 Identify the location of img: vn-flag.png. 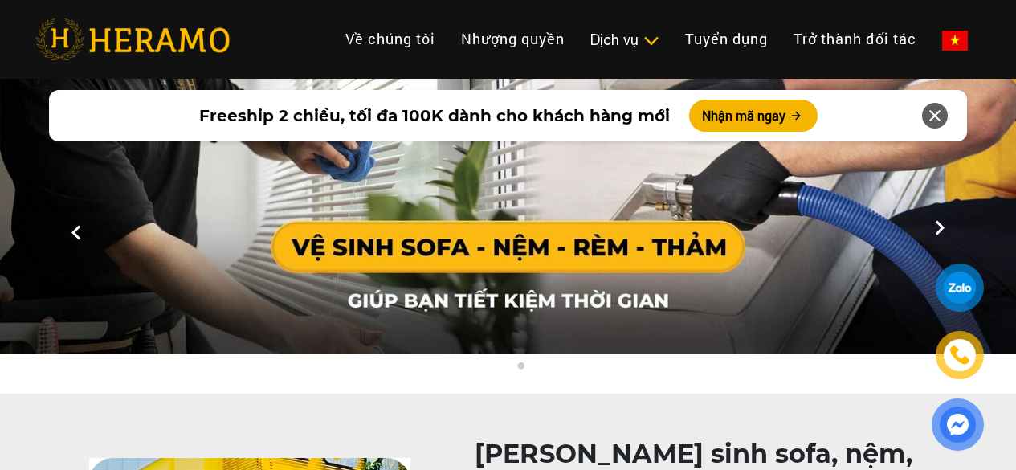
(955, 40).